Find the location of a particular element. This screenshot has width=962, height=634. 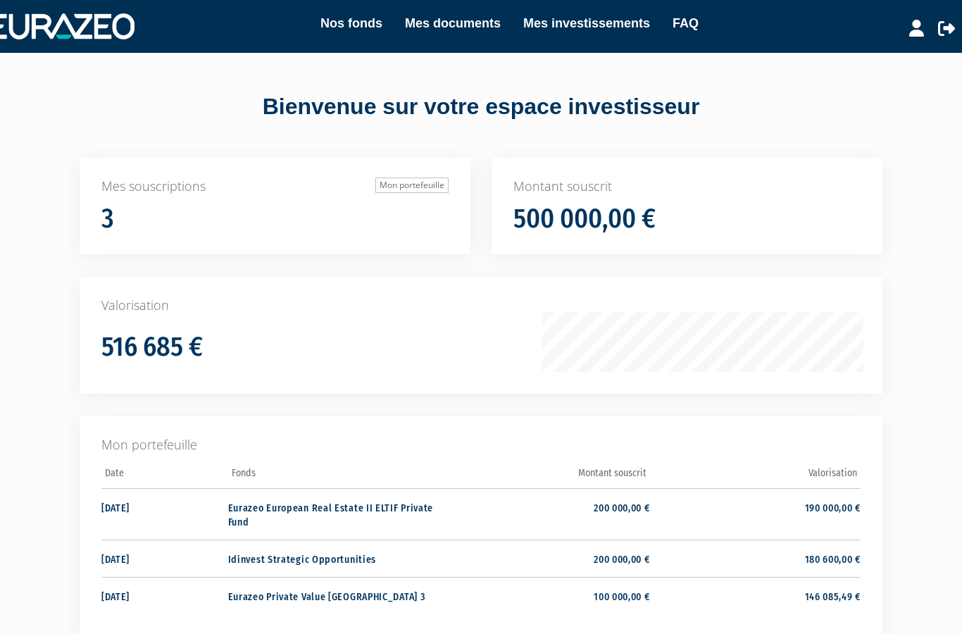

p: Mon portefeuille is located at coordinates (481, 445).